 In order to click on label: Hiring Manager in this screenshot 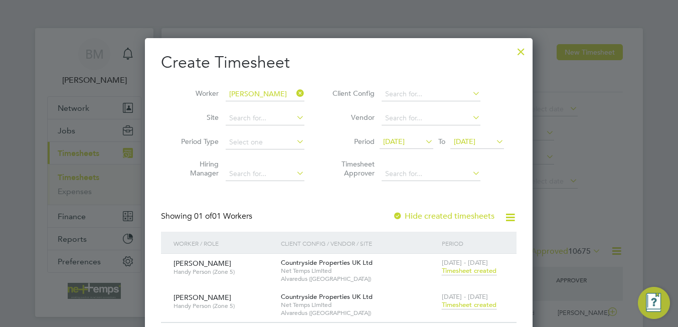, I will do `click(196, 168)`.